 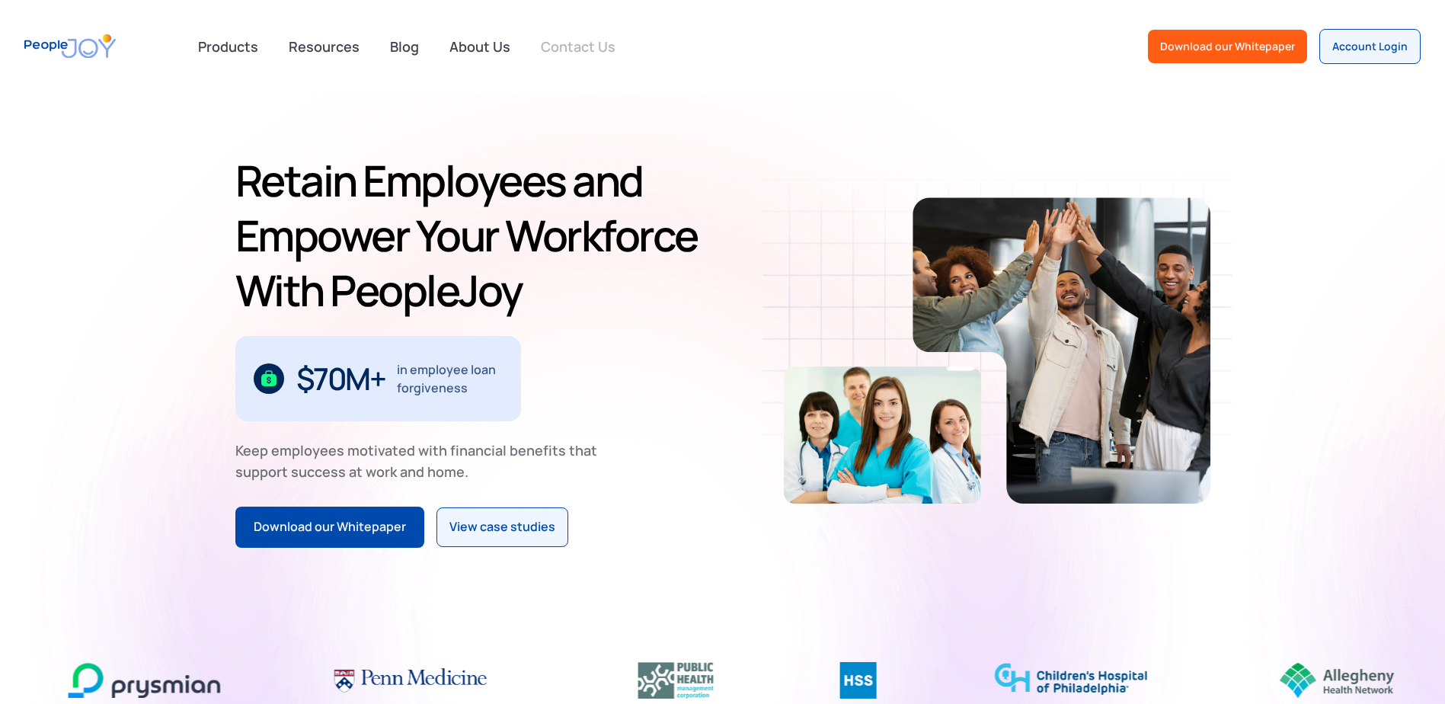 I want to click on a: Blog, so click(x=404, y=46).